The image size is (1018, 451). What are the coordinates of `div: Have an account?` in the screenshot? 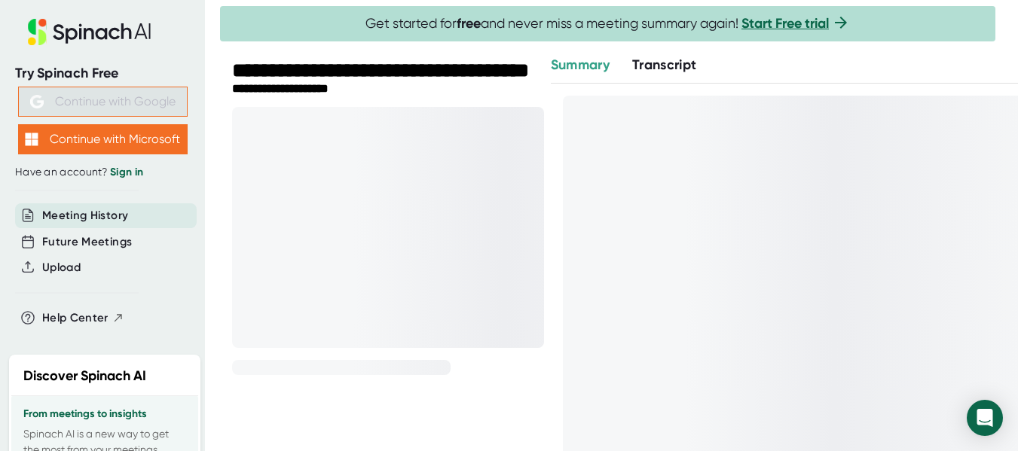 It's located at (103, 173).